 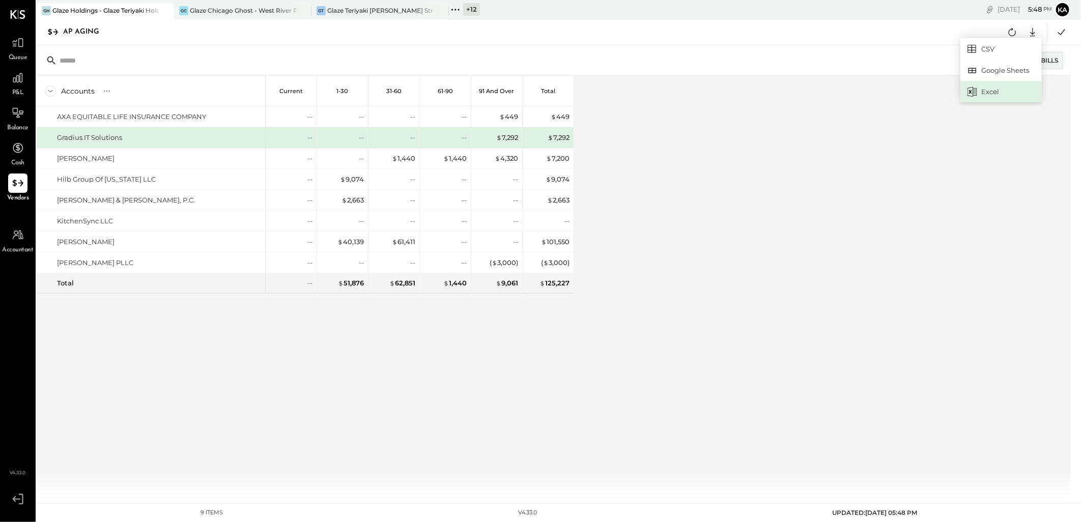 What do you see at coordinates (18, 83) in the screenshot?
I see `a: P&L` at bounding box center [18, 83].